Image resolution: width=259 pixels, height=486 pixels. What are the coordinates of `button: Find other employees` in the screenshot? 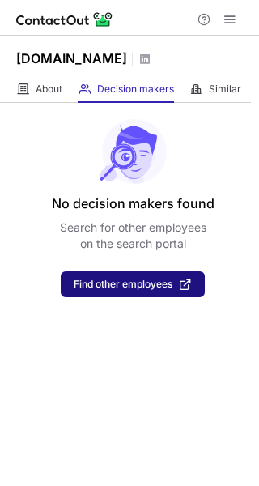 It's located at (133, 284).